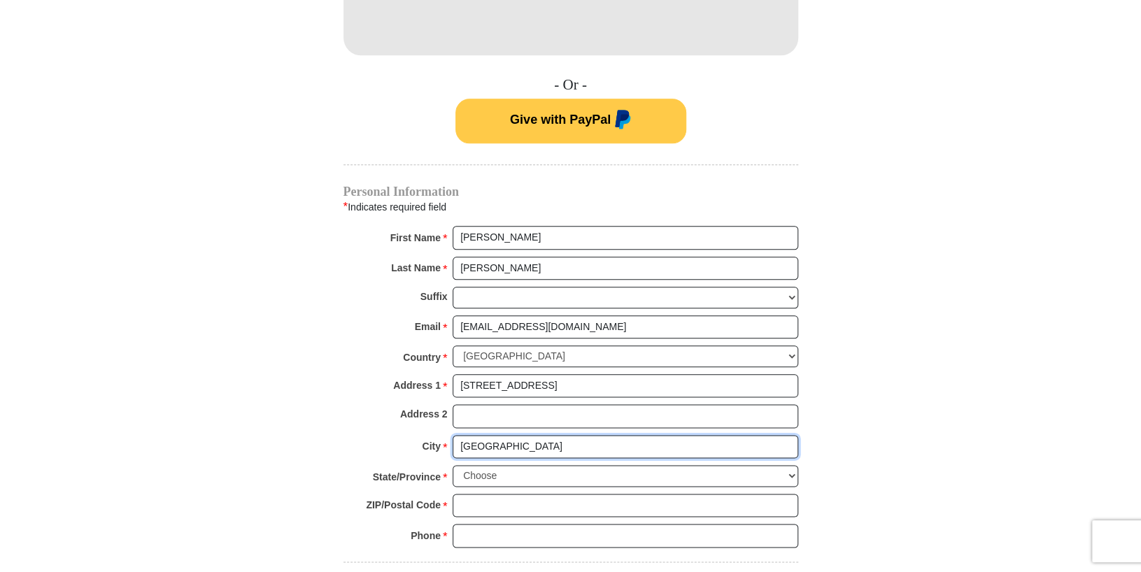 This screenshot has width=1141, height=572. Describe the element at coordinates (417, 386) in the screenshot. I see `strong: Address 1` at that location.